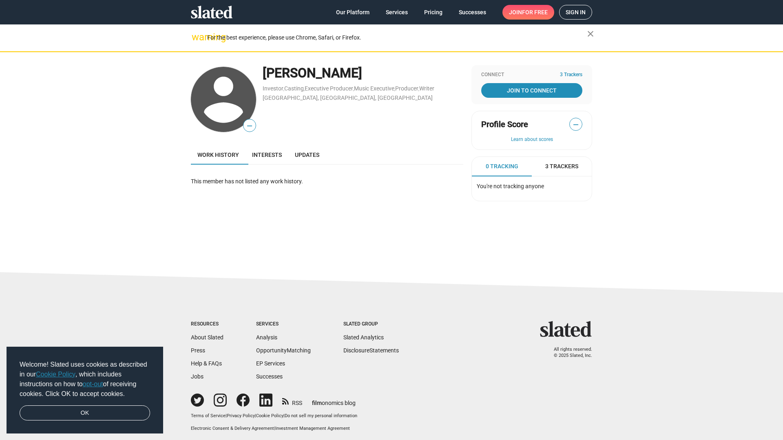  Describe the element at coordinates (504, 124) in the screenshot. I see `span: Profile Score` at that location.